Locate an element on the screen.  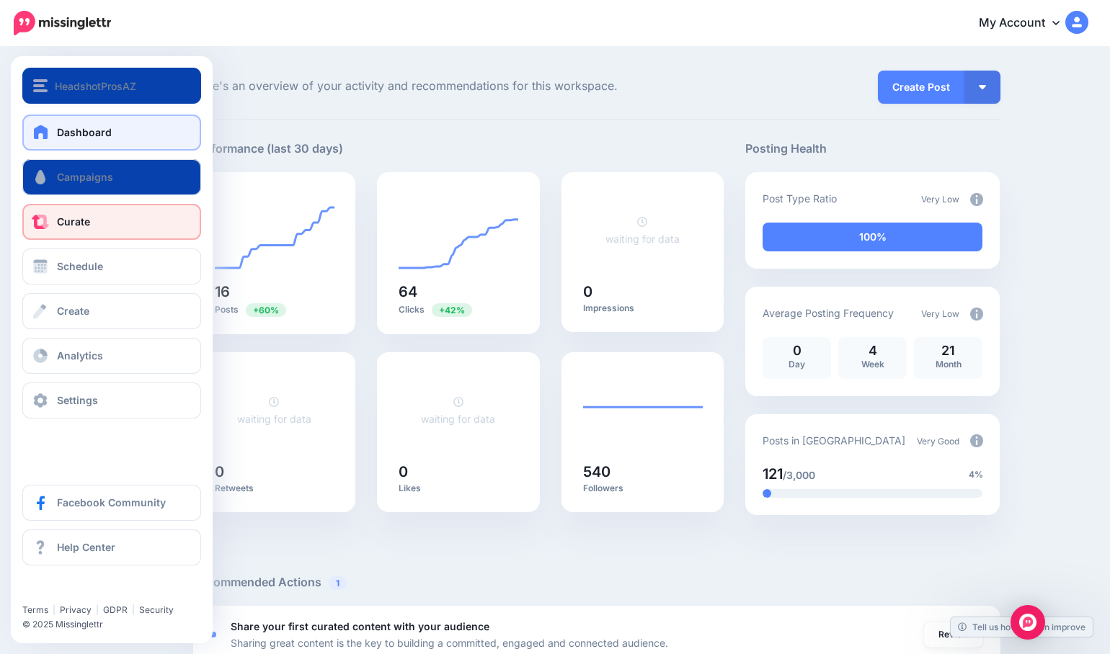
b: Share your first curated content with your audience is located at coordinates (360, 626).